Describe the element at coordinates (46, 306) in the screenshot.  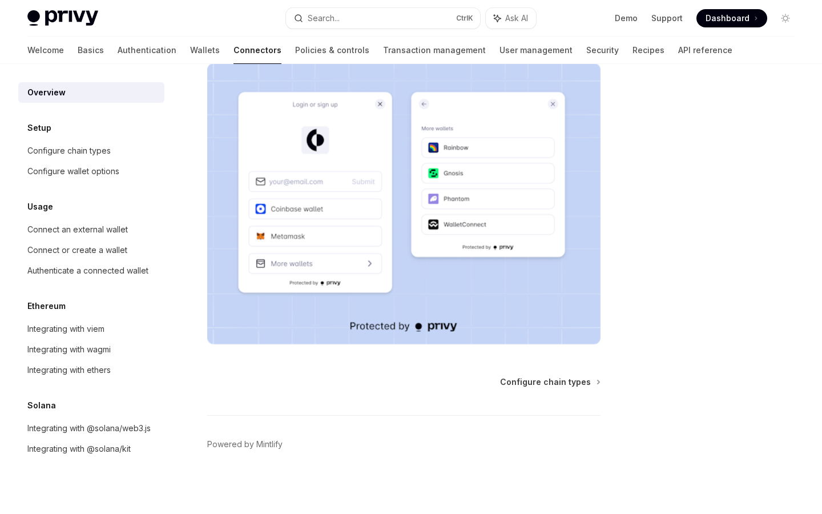
I see `h5: Ethereum` at that location.